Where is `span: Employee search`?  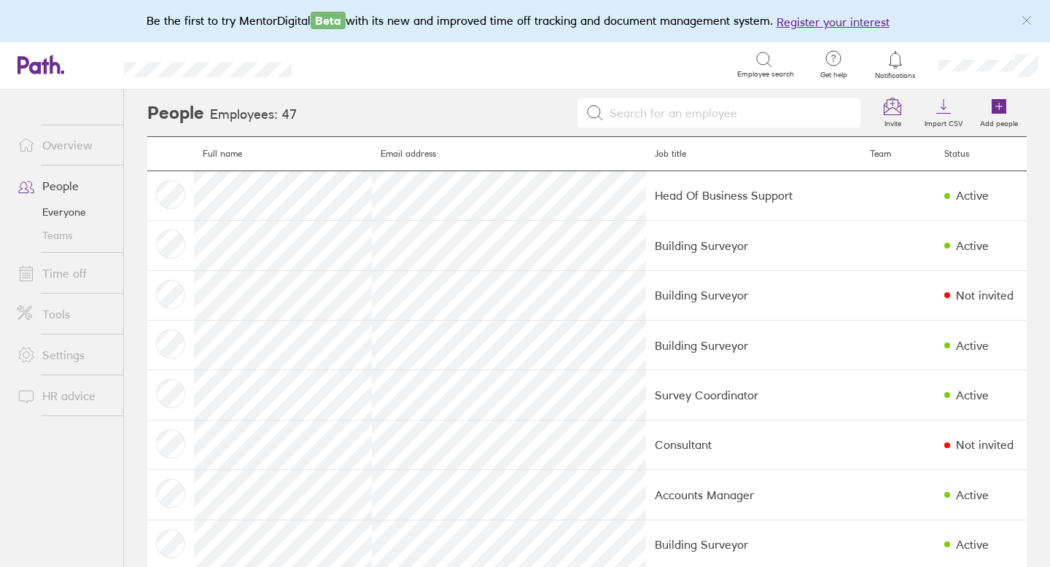 span: Employee search is located at coordinates (766, 74).